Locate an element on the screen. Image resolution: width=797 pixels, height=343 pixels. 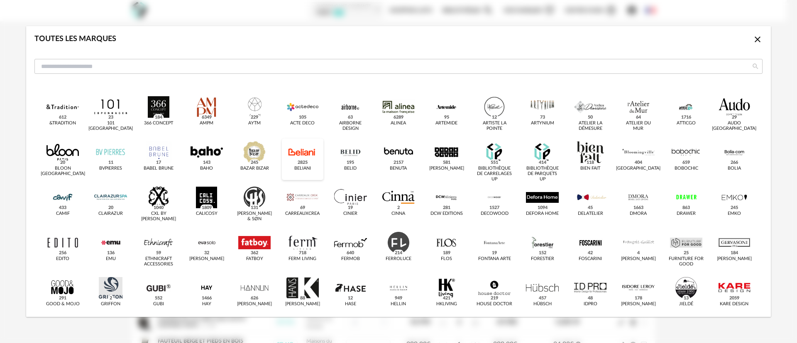
div: Ferm Living is located at coordinates (302, 259).